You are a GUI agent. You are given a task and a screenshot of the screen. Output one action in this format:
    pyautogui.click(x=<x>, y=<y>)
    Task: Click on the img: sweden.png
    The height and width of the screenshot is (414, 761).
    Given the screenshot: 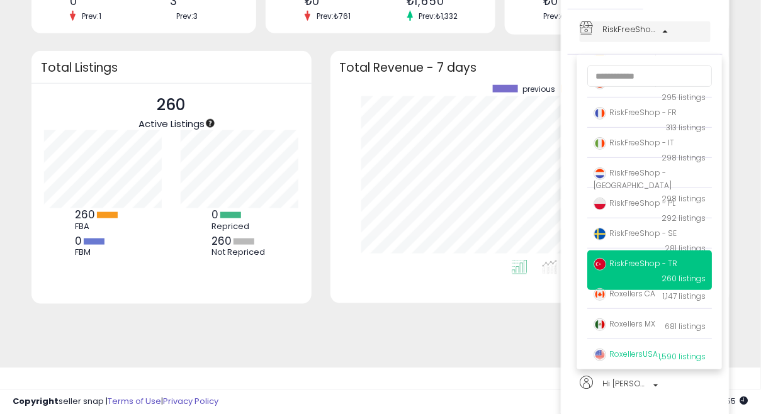 What is the action you would take?
    pyautogui.click(x=600, y=234)
    